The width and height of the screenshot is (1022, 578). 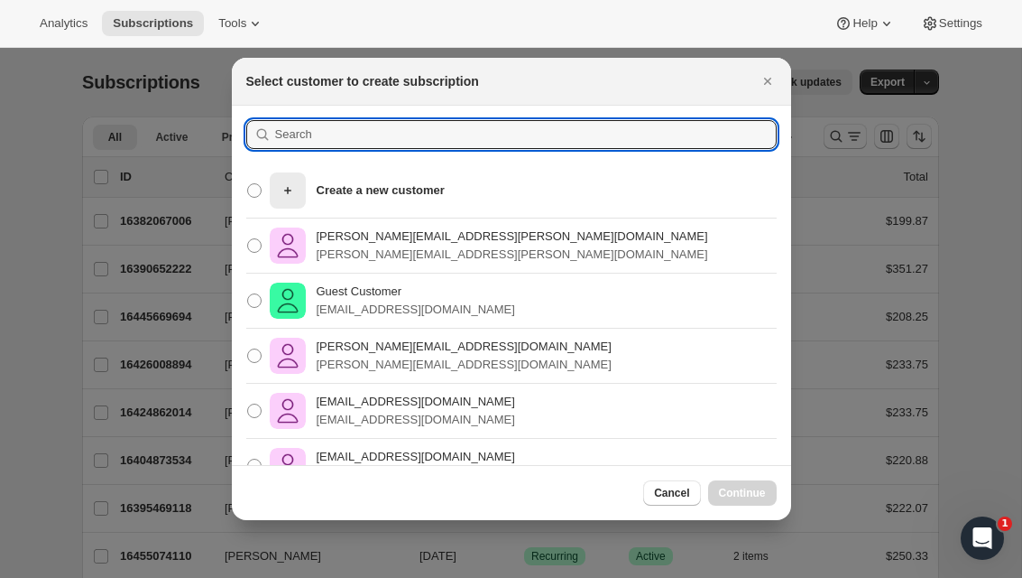 What do you see at coordinates (1005, 523) in the screenshot?
I see `span: 1` at bounding box center [1005, 523].